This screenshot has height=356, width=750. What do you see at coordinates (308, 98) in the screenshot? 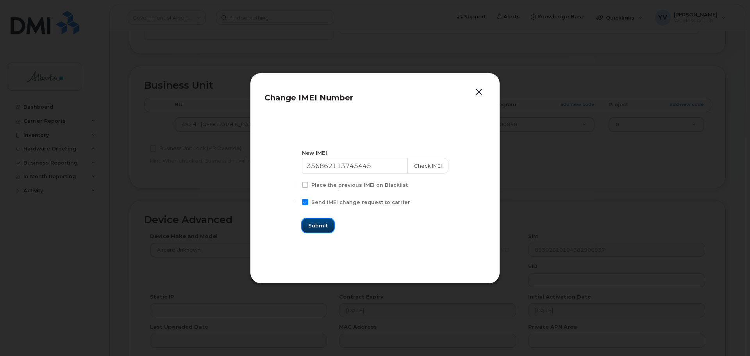
I see `span: Change IMEI Number` at bounding box center [308, 98].